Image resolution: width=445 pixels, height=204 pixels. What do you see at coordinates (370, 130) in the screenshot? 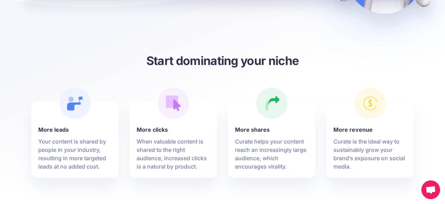
I see `b: More revenue` at bounding box center [370, 130].